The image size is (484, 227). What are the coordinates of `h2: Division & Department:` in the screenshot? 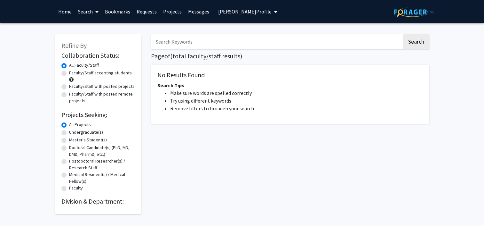 It's located at (98, 201).